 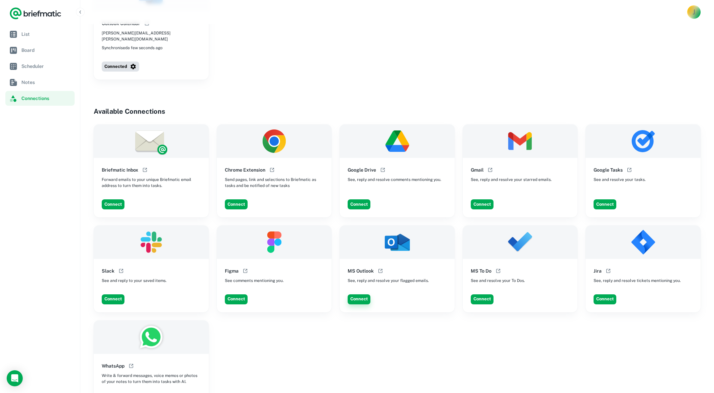 I want to click on h6: WhatsApp, so click(x=113, y=366).